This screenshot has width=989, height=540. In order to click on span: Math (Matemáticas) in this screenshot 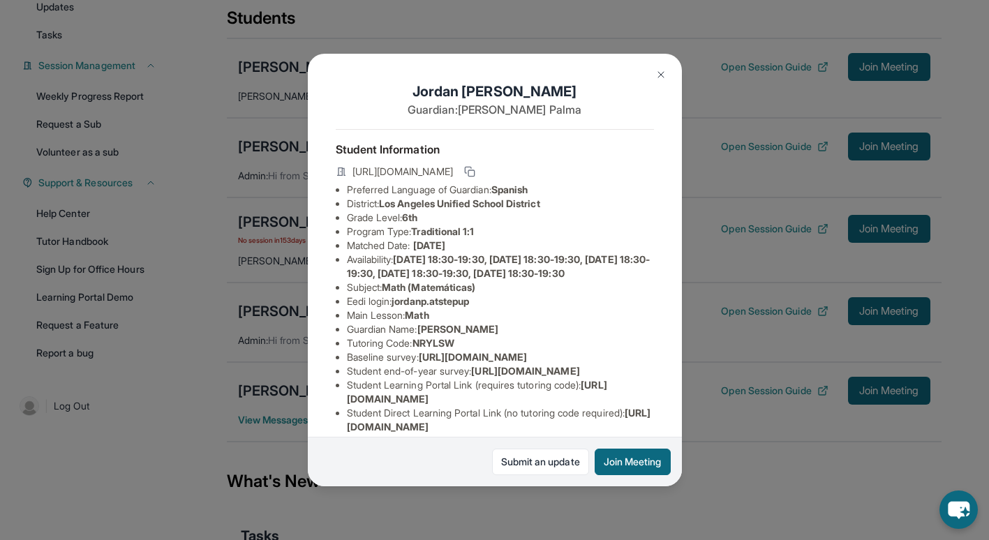, I will do `click(429, 287)`.